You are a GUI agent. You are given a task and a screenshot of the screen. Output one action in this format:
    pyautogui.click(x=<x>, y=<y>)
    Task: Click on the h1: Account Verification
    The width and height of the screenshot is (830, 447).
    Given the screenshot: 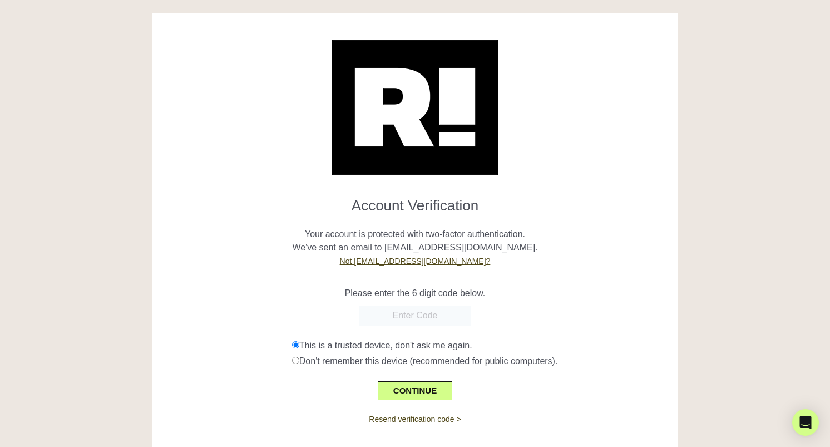 What is the action you would take?
    pyautogui.click(x=415, y=201)
    